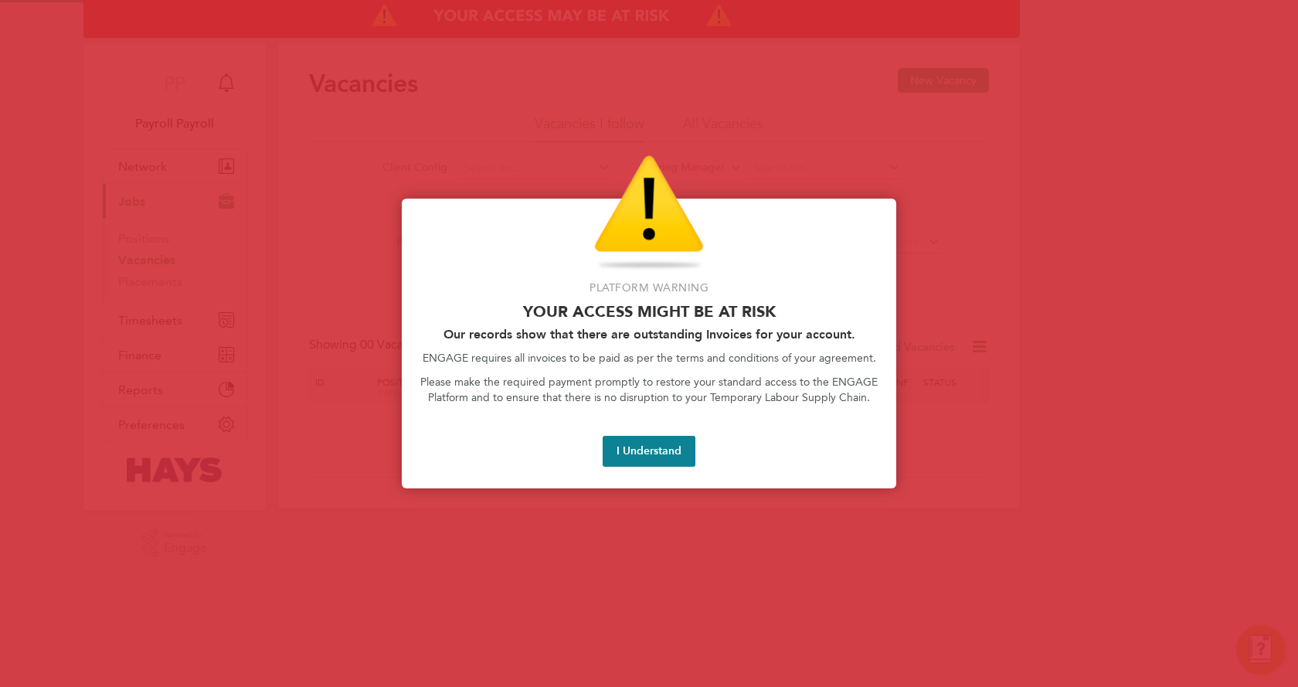 The width and height of the screenshot is (1298, 687). What do you see at coordinates (649, 389) in the screenshot?
I see `p: Please make the required payment promptly to restore your standard access to the ENGAGE Platform ...` at bounding box center [649, 389].